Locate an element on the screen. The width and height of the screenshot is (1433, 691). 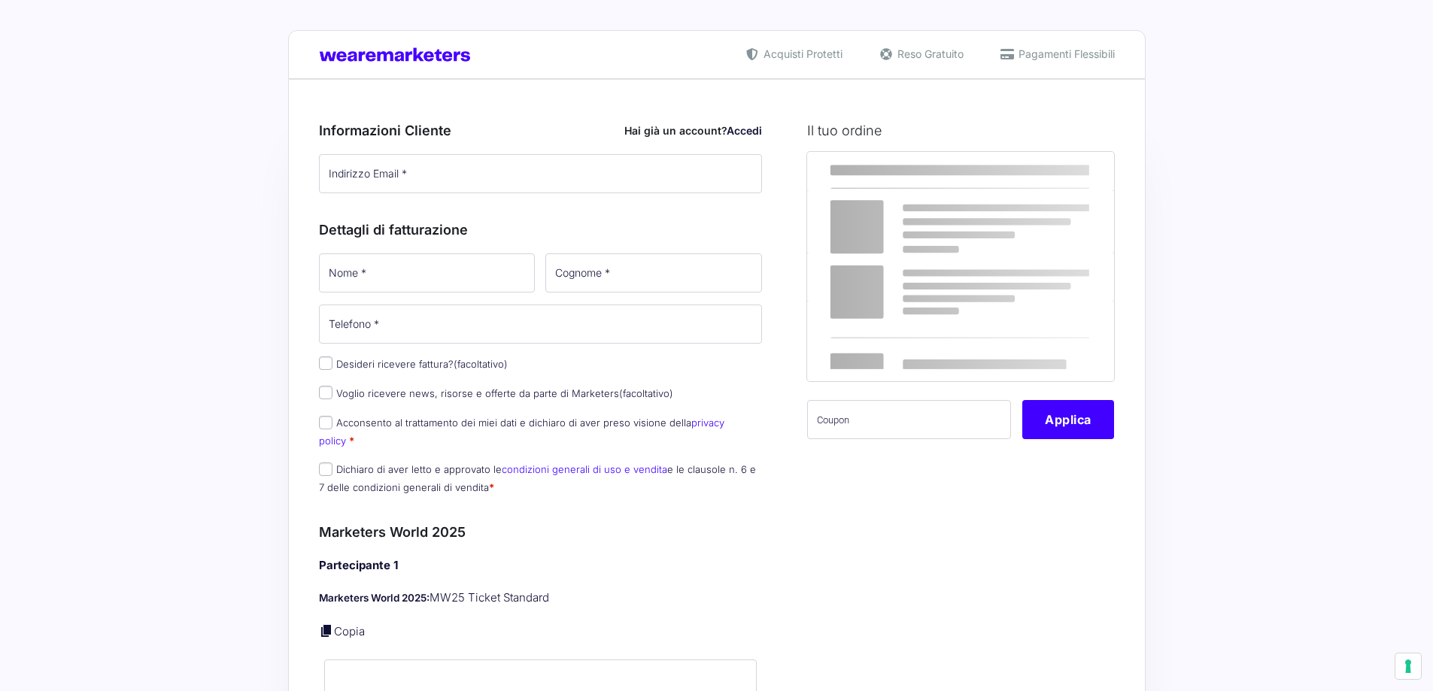
h3: Marketers World 2025 is located at coordinates (541, 532).